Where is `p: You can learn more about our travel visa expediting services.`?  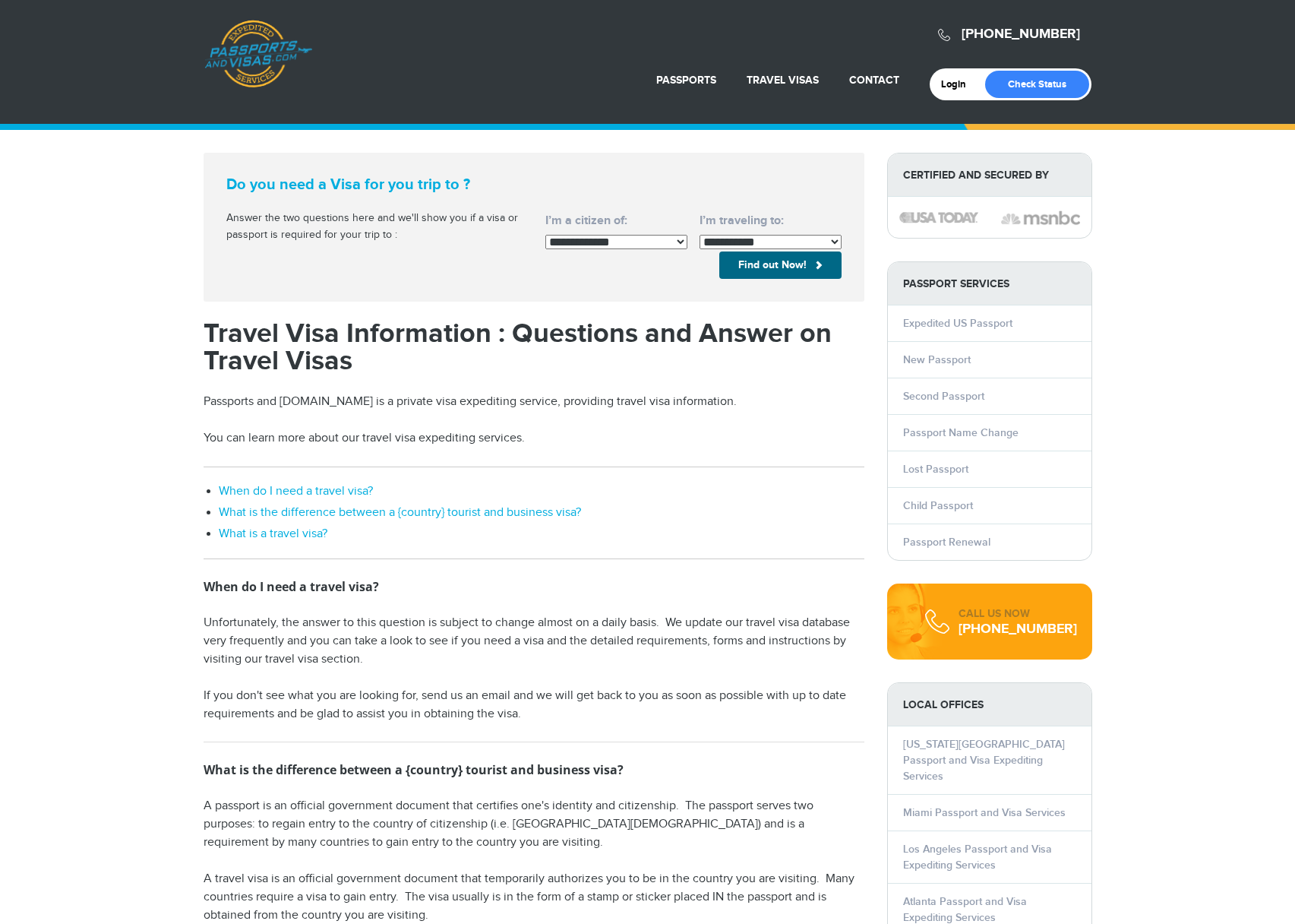
p: You can learn more about our travel visa expediting services. is located at coordinates (534, 438).